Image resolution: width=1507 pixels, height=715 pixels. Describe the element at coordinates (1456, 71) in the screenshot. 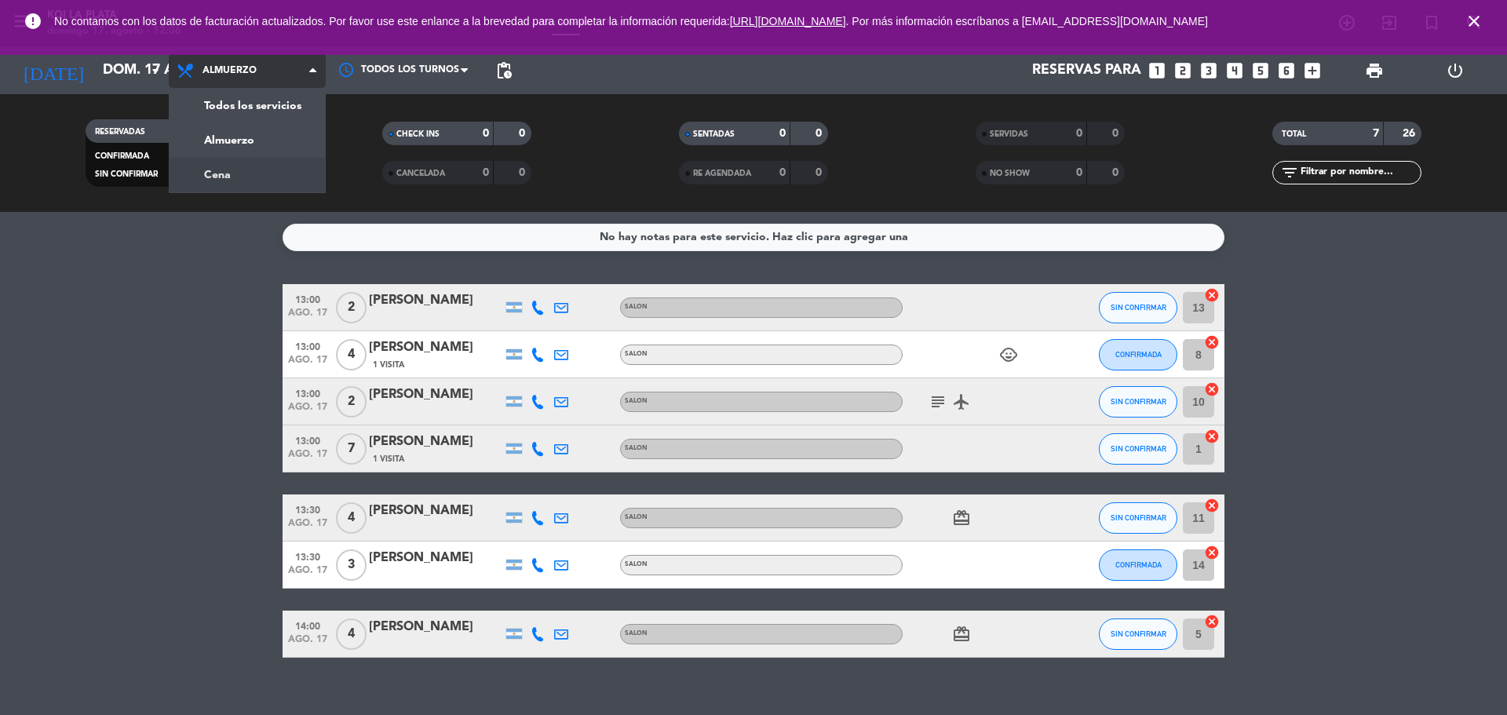

I see `i: power_settings_new` at that location.